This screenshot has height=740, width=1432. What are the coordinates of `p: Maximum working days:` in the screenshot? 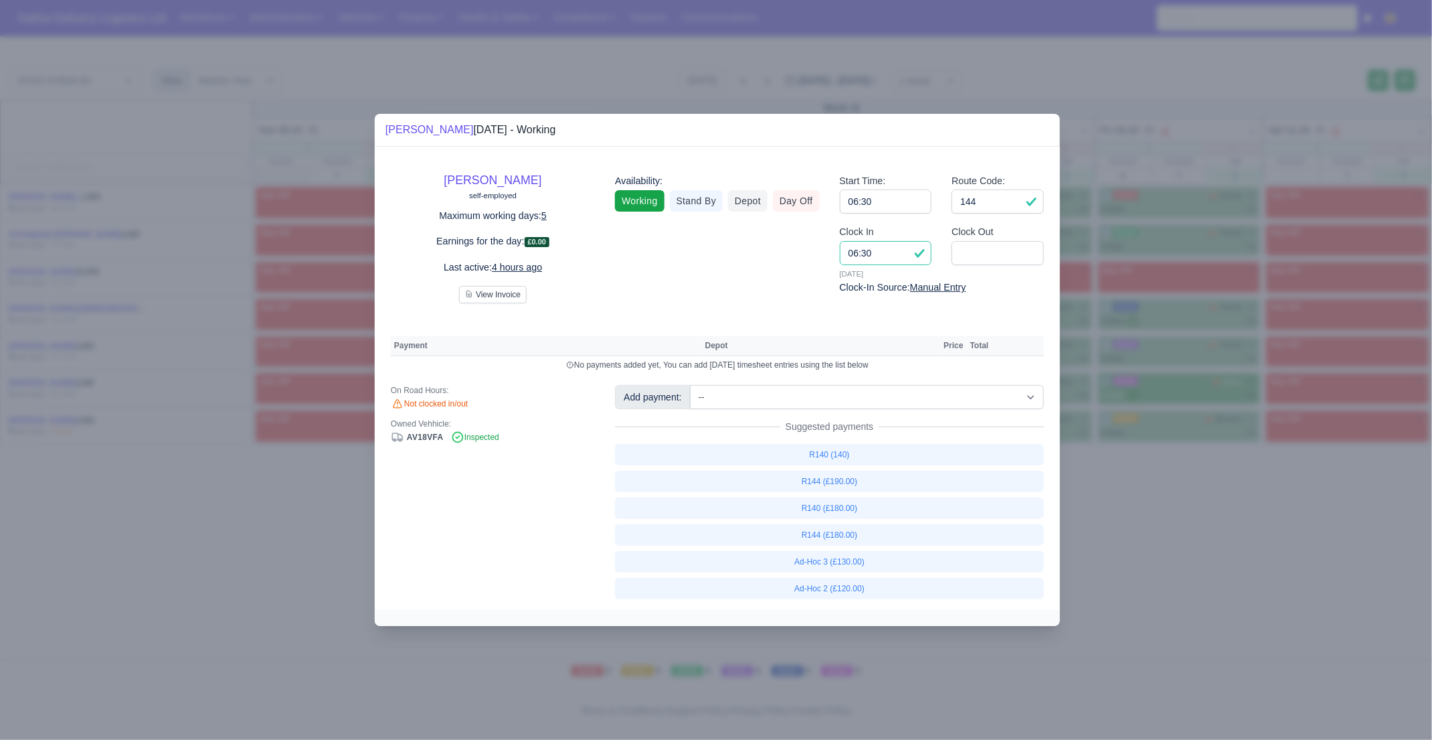 It's located at (493, 216).